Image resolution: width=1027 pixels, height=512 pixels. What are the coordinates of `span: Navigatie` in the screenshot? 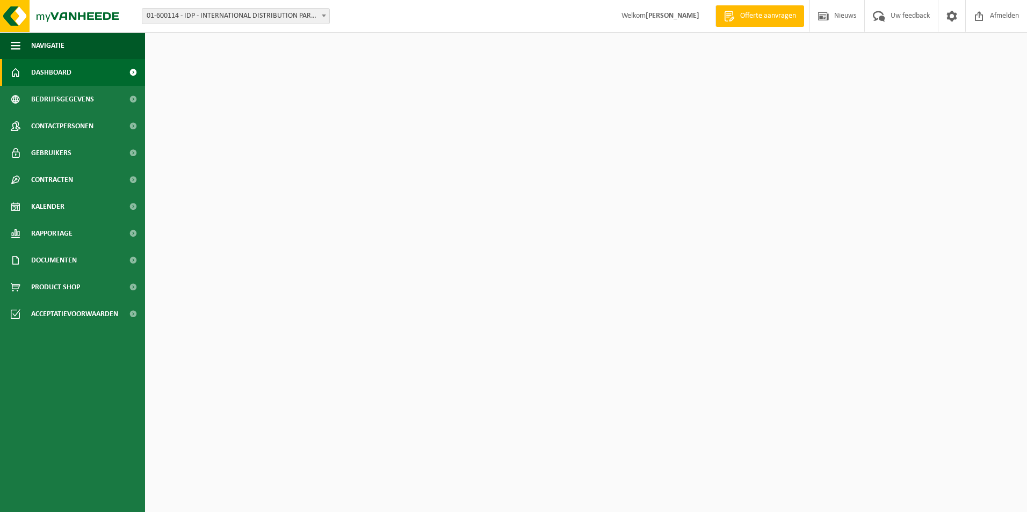 It's located at (48, 46).